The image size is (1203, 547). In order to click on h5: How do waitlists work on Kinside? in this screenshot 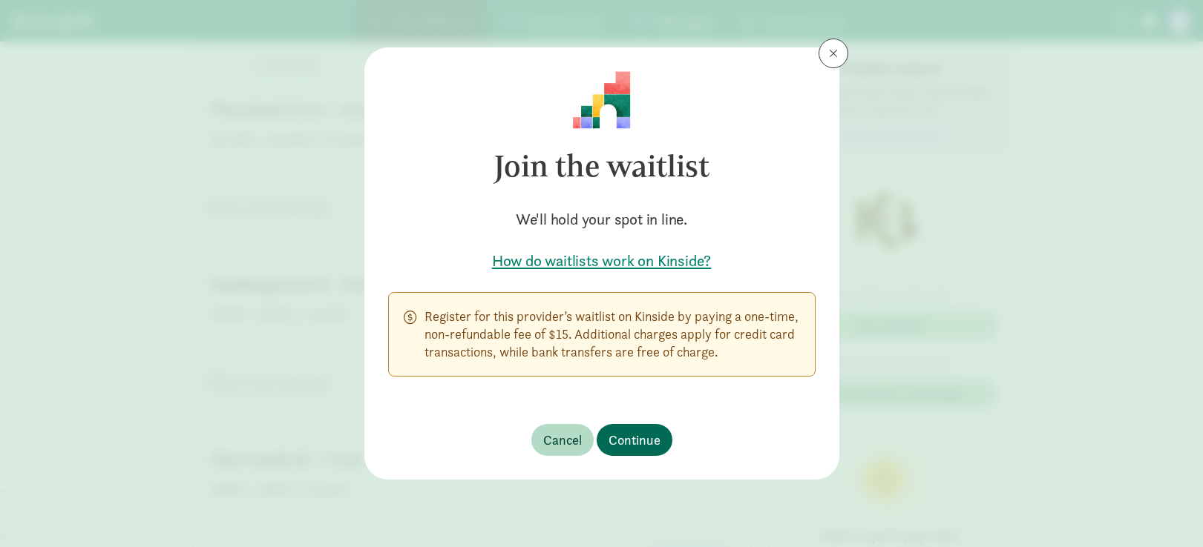, I will do `click(602, 261)`.